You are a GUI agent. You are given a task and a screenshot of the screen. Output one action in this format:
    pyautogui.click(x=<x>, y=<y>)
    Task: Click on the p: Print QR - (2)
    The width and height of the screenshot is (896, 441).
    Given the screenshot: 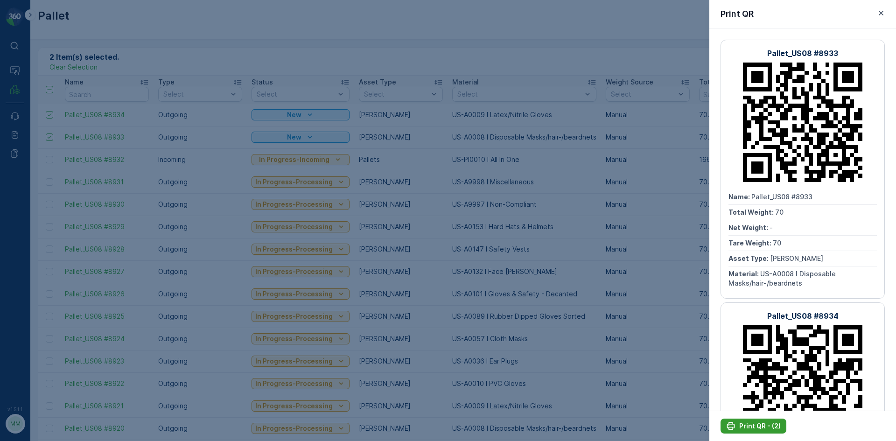 What is the action you would take?
    pyautogui.click(x=759, y=426)
    